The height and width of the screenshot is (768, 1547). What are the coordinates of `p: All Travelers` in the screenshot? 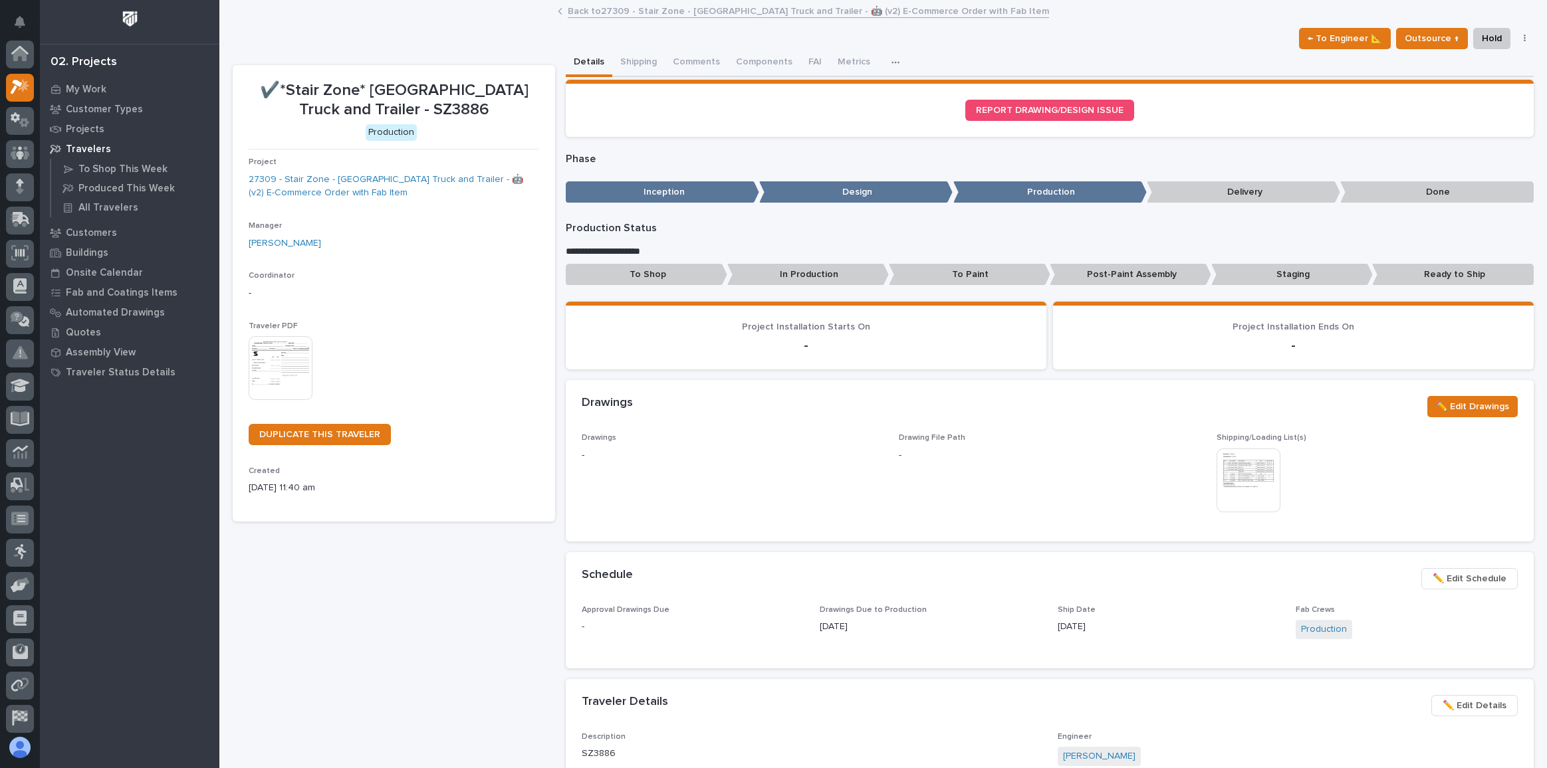 It's located at (108, 208).